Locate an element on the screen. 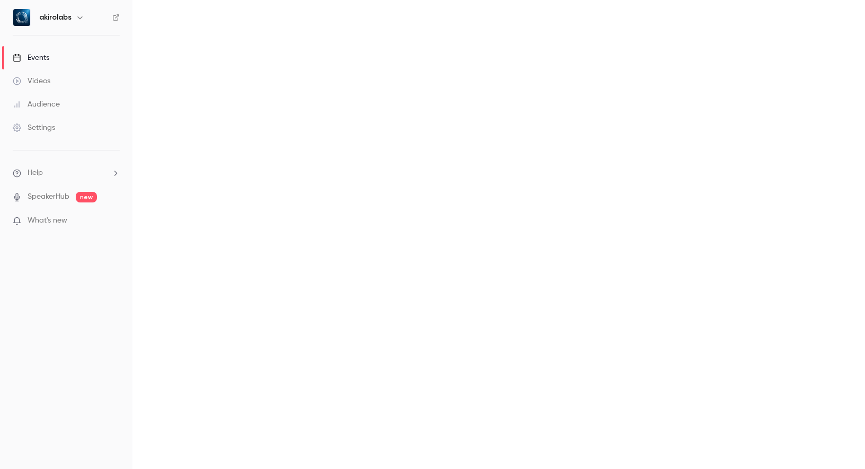 The width and height of the screenshot is (865, 469). a: SpeakerHub is located at coordinates (48, 197).